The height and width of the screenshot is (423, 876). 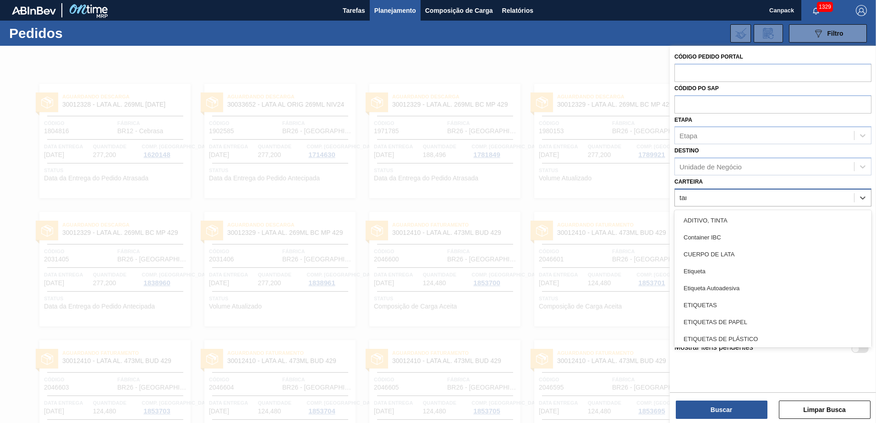 I want to click on div: Importar Negociações dos Pedidos, so click(x=740, y=33).